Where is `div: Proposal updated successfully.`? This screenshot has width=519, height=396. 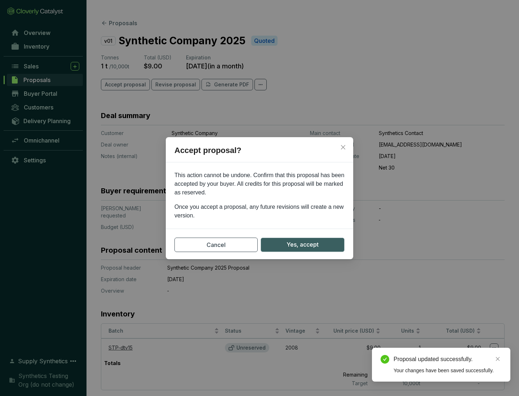
div: Proposal updated successfully. is located at coordinates (447, 359).